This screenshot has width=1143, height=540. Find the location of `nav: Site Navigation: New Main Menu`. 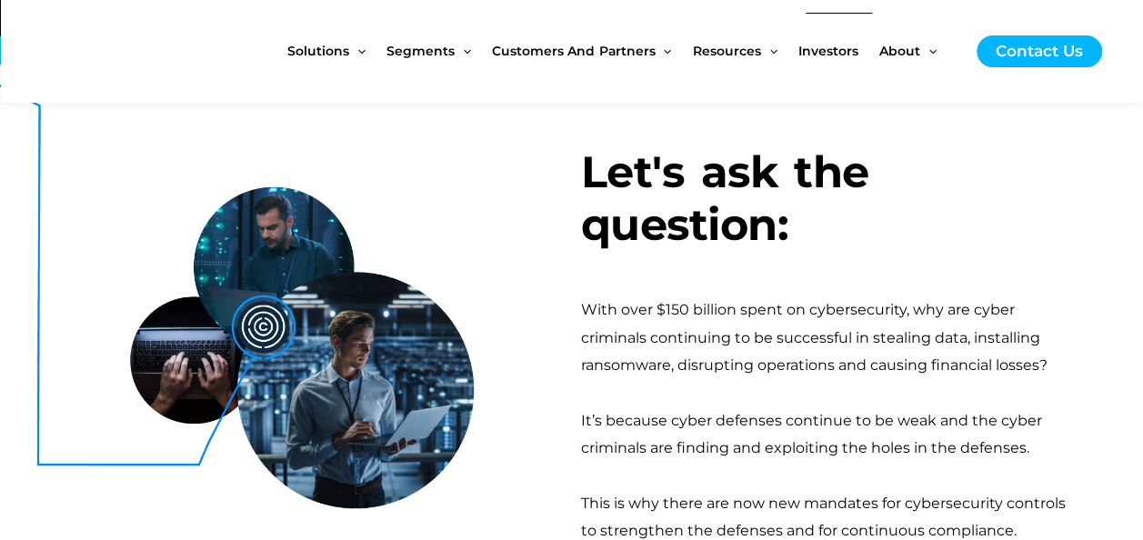

nav: Site Navigation: New Main Menu is located at coordinates (623, 51).